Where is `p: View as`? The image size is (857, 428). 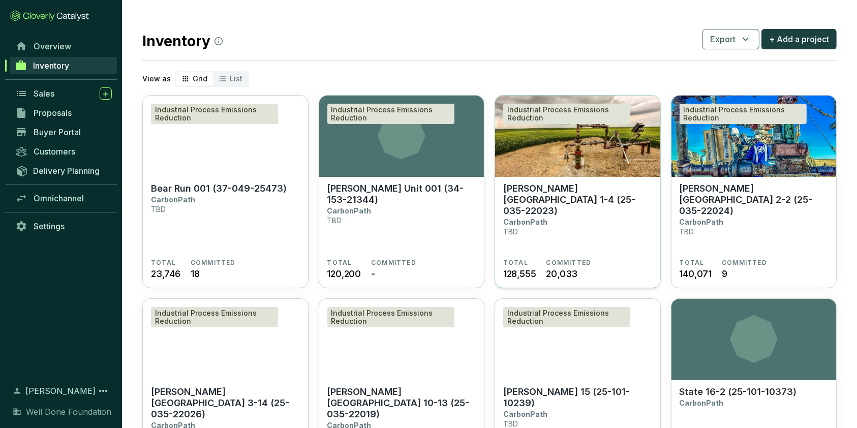 p: View as is located at coordinates (157, 79).